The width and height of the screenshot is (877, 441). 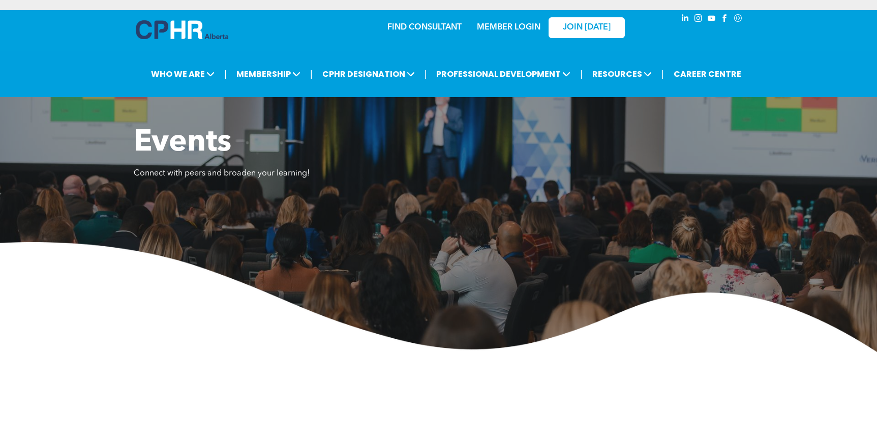 I want to click on a: facebook, so click(x=725, y=19).